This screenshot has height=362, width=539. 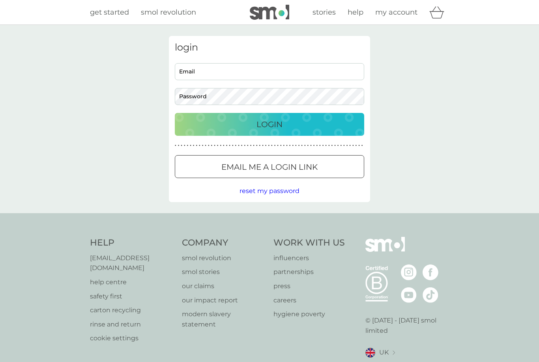 What do you see at coordinates (132, 324) in the screenshot?
I see `a: rinse and return` at bounding box center [132, 324].